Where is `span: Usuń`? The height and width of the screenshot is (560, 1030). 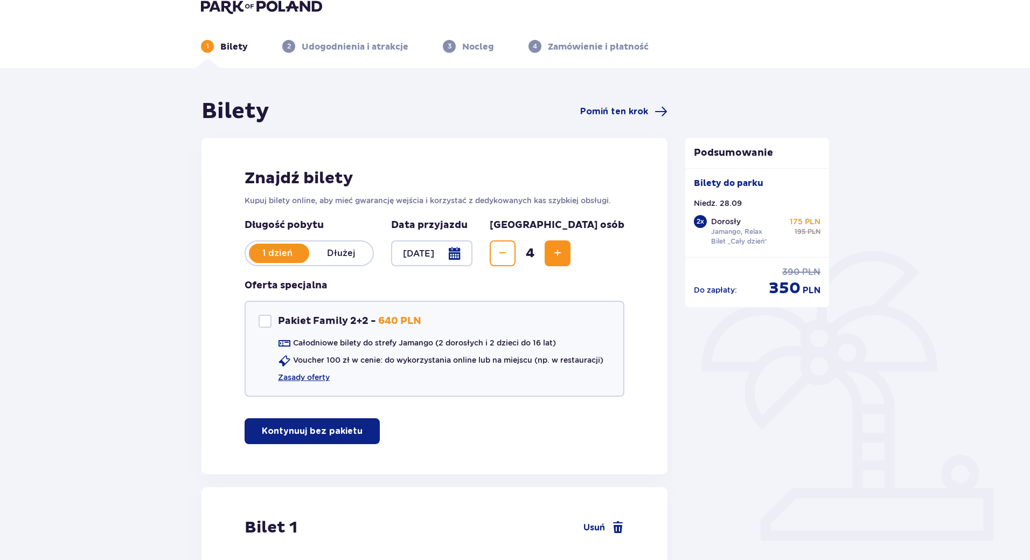 span: Usuń is located at coordinates (594, 527).